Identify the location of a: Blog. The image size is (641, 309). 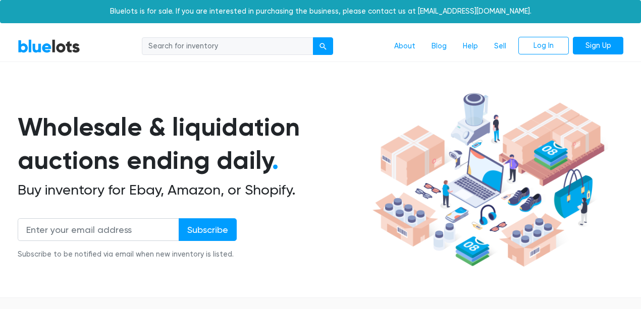
(439, 46).